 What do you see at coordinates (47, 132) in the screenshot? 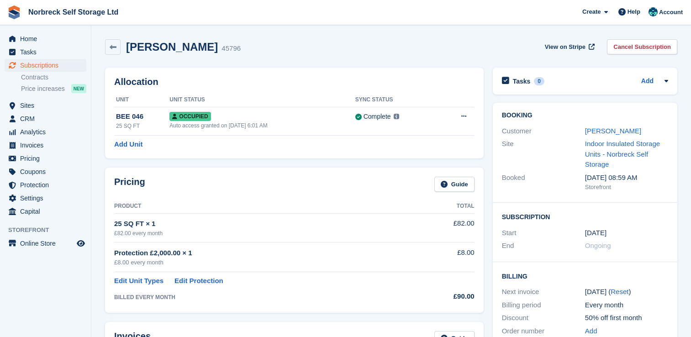
I see `span: Analytics` at bounding box center [47, 132].